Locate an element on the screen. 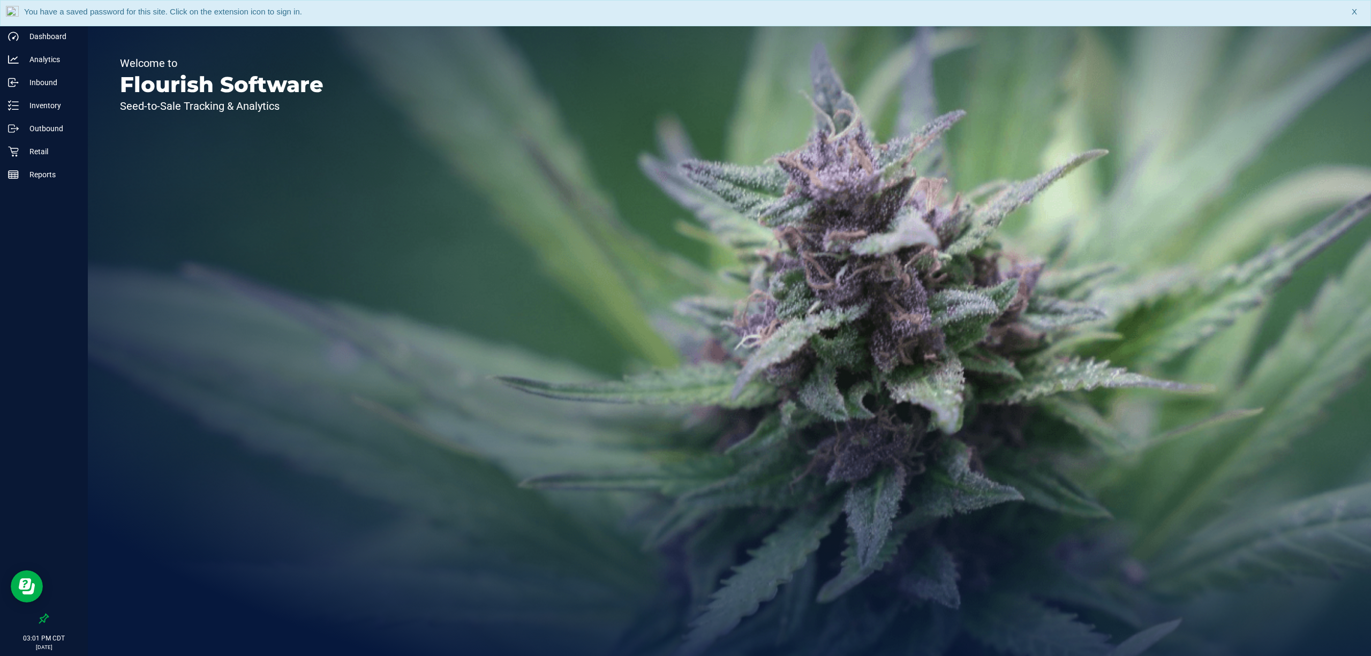 Image resolution: width=1371 pixels, height=656 pixels. inline-svg: Reports is located at coordinates (13, 175).